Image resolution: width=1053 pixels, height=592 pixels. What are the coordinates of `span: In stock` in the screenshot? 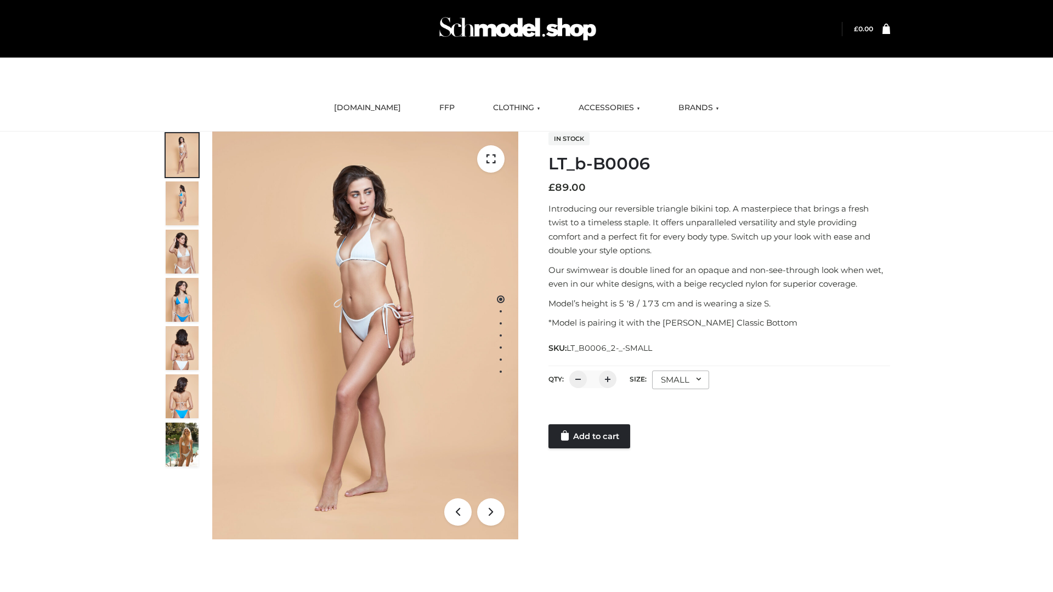 It's located at (569, 139).